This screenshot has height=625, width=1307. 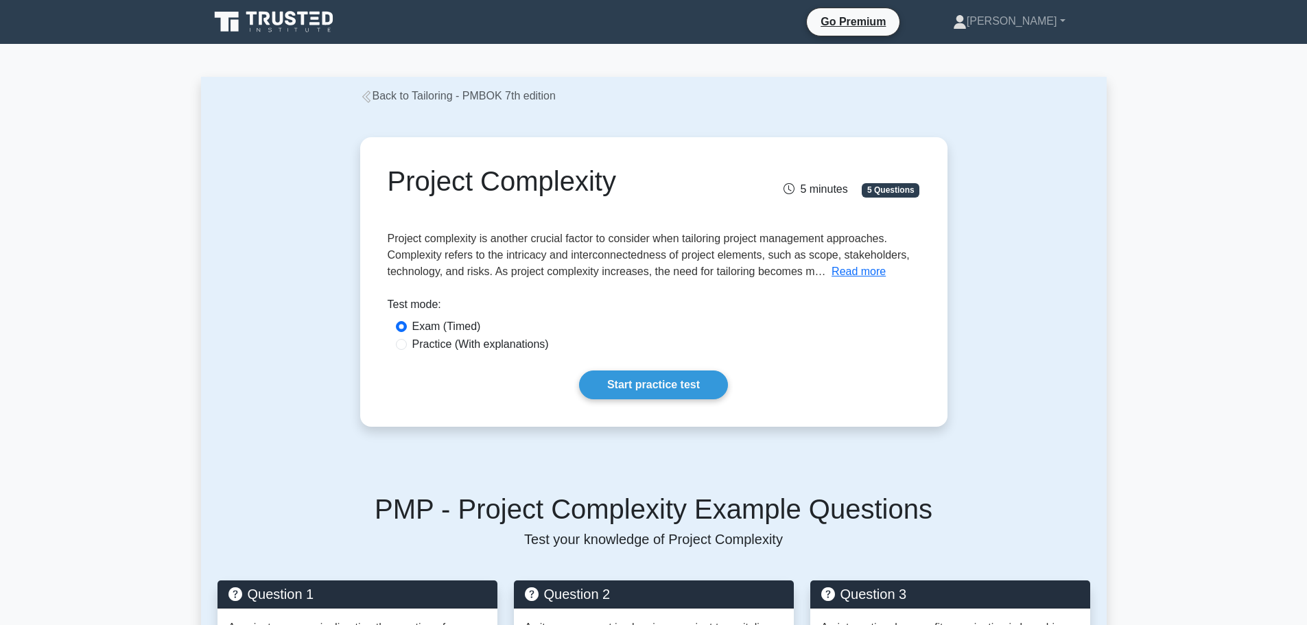 I want to click on button: Read more, so click(x=858, y=272).